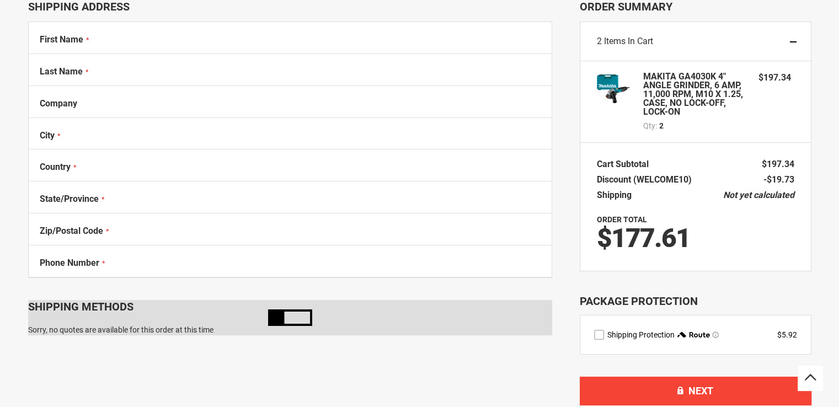 This screenshot has width=839, height=407. I want to click on strong: MAKITA GA4030K 4" ANGLE GRINDER, 6 AMP, 11,000 RPM, M10 X 1.25, CASE, NO LOCK-OFF, LOCK-ON, so click(695, 94).